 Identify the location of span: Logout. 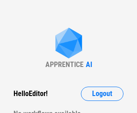
(102, 94).